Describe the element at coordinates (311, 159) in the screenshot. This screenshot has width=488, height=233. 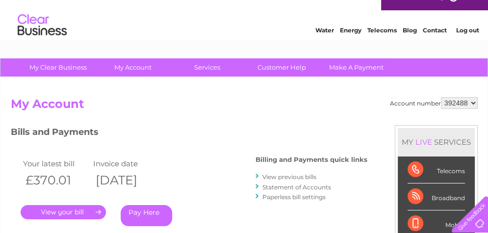
I see `h4: Billing and Payments quick links` at that location.